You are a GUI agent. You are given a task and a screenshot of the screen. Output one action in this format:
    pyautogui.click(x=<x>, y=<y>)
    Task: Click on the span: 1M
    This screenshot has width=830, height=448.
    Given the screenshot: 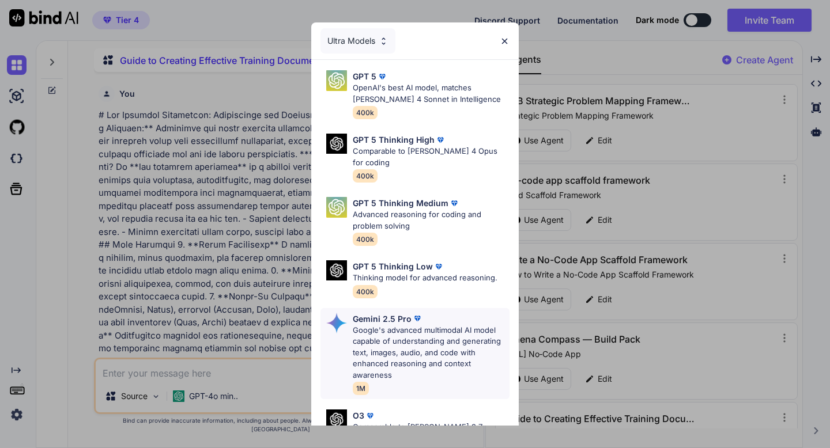 What is the action you would take?
    pyautogui.click(x=361, y=389)
    